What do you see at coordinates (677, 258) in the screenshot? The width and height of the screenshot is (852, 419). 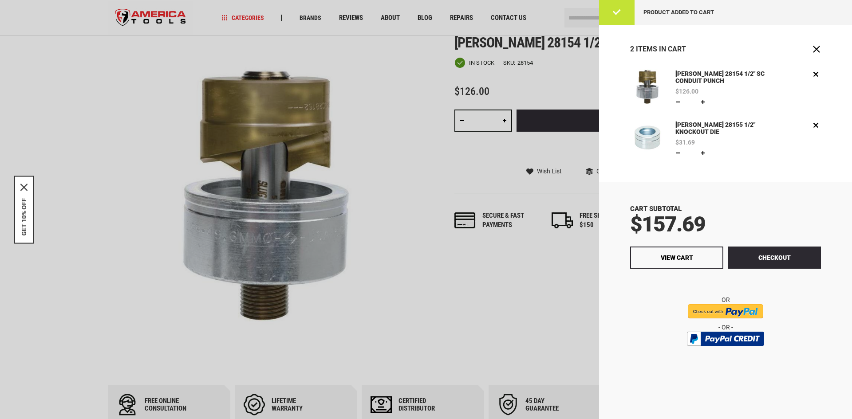 I see `a: View Cart` at bounding box center [677, 258].